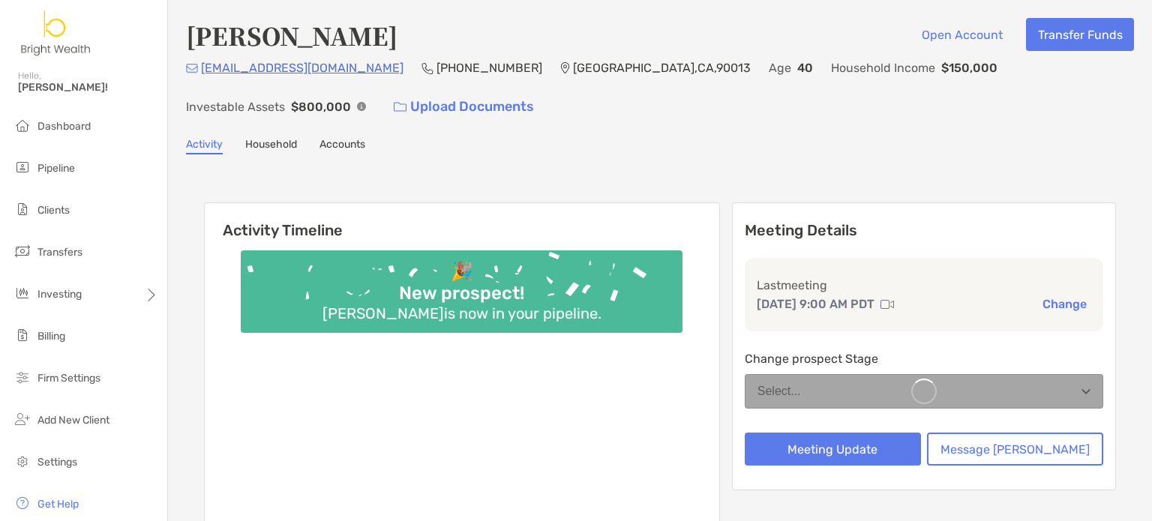  Describe the element at coordinates (192, 68) in the screenshot. I see `img: Email Icon` at that location.